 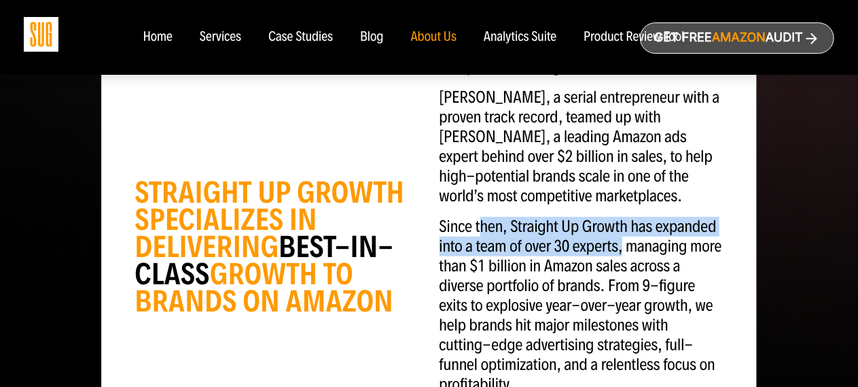 I want to click on div: About Us, so click(x=434, y=37).